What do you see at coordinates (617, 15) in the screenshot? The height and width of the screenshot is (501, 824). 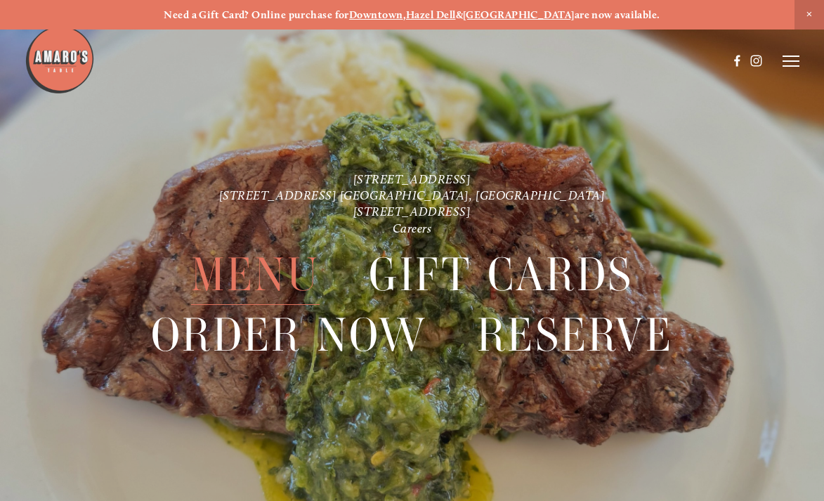 I see `strong: are now available.` at bounding box center [617, 15].